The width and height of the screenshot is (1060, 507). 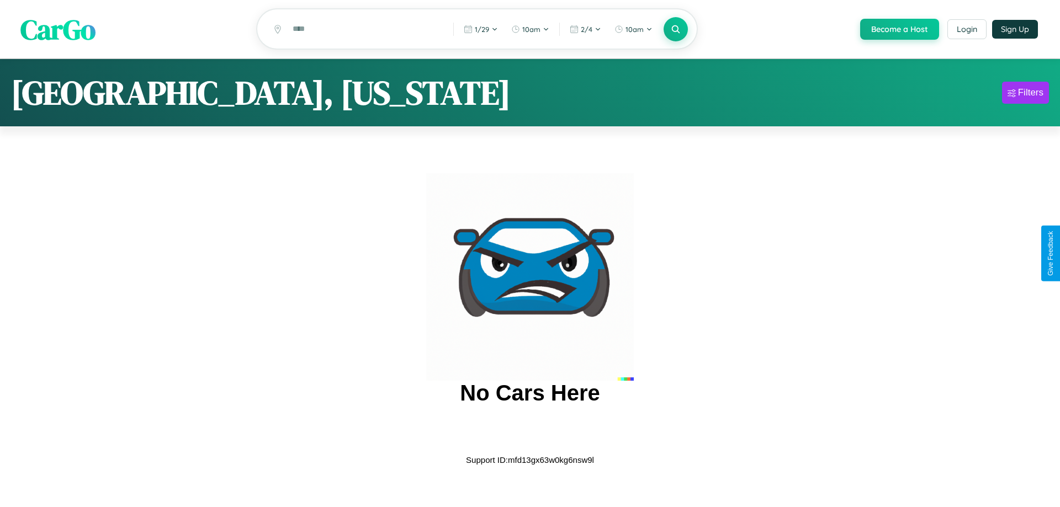 What do you see at coordinates (1025, 93) in the screenshot?
I see `button: Filters` at bounding box center [1025, 93].